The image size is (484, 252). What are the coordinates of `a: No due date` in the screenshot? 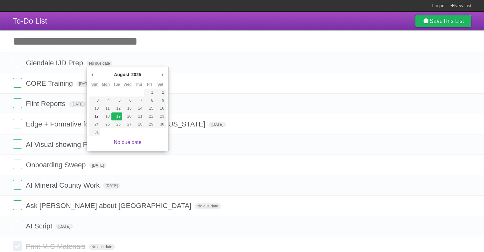 It's located at (127, 142).